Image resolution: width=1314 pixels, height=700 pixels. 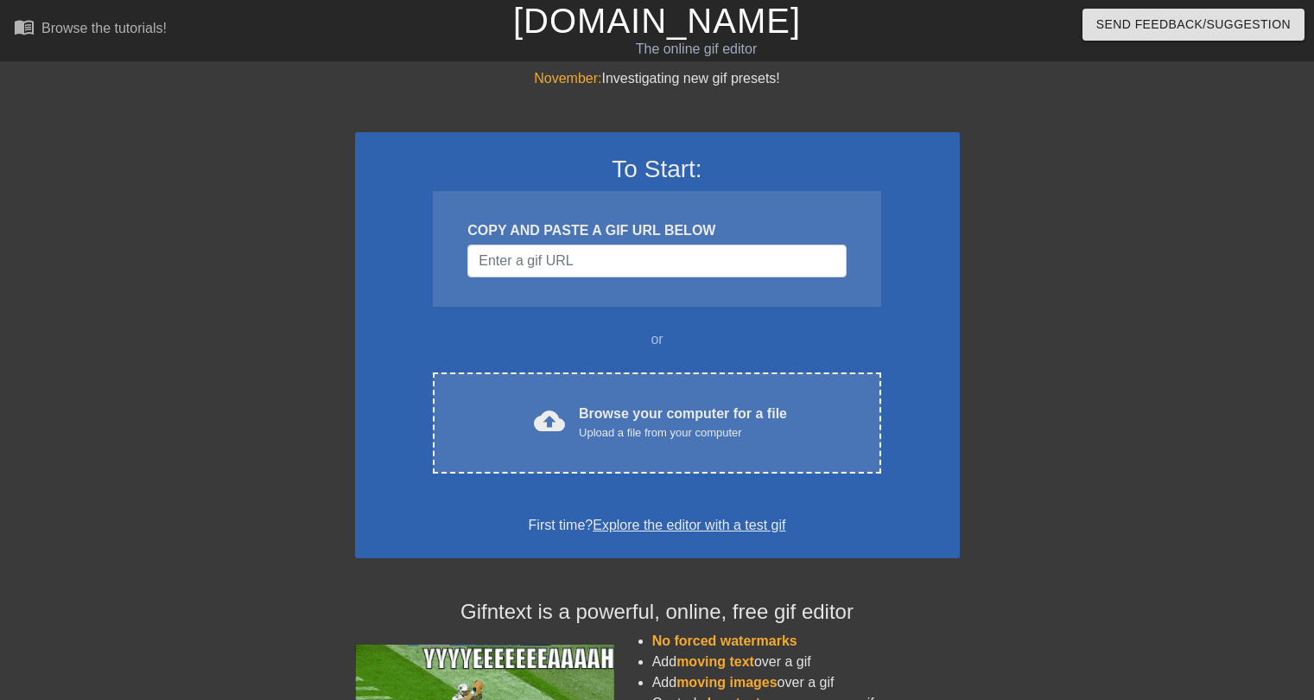 I want to click on span: moving images, so click(x=727, y=682).